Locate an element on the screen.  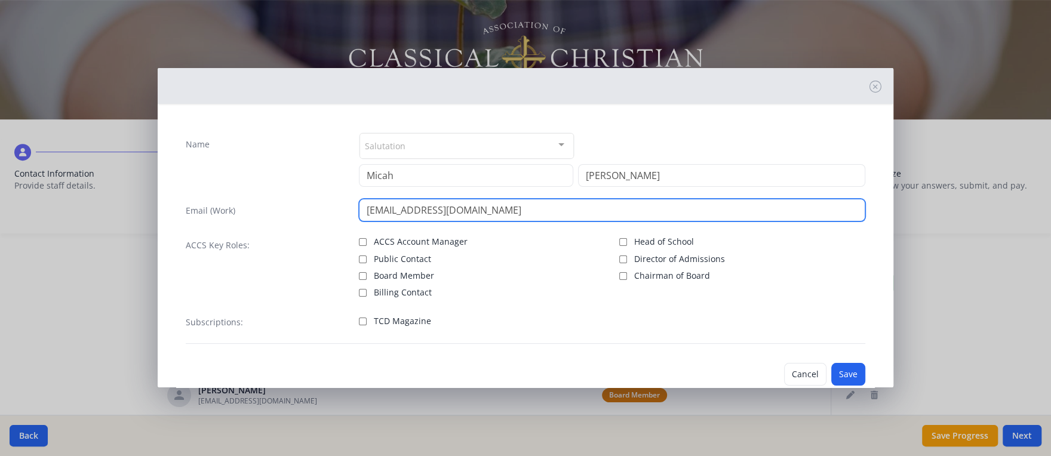
span: Board Member is located at coordinates (404, 276).